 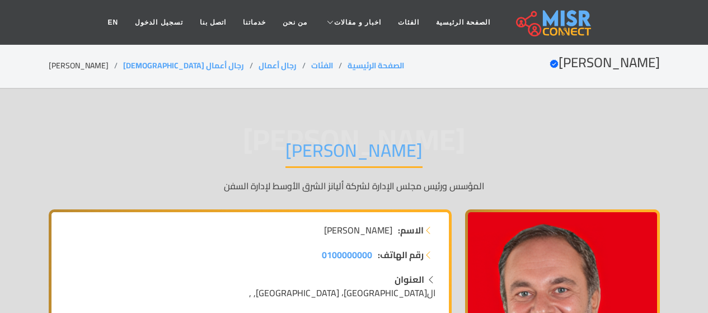 I want to click on img: main.misr_connect, so click(x=553, y=22).